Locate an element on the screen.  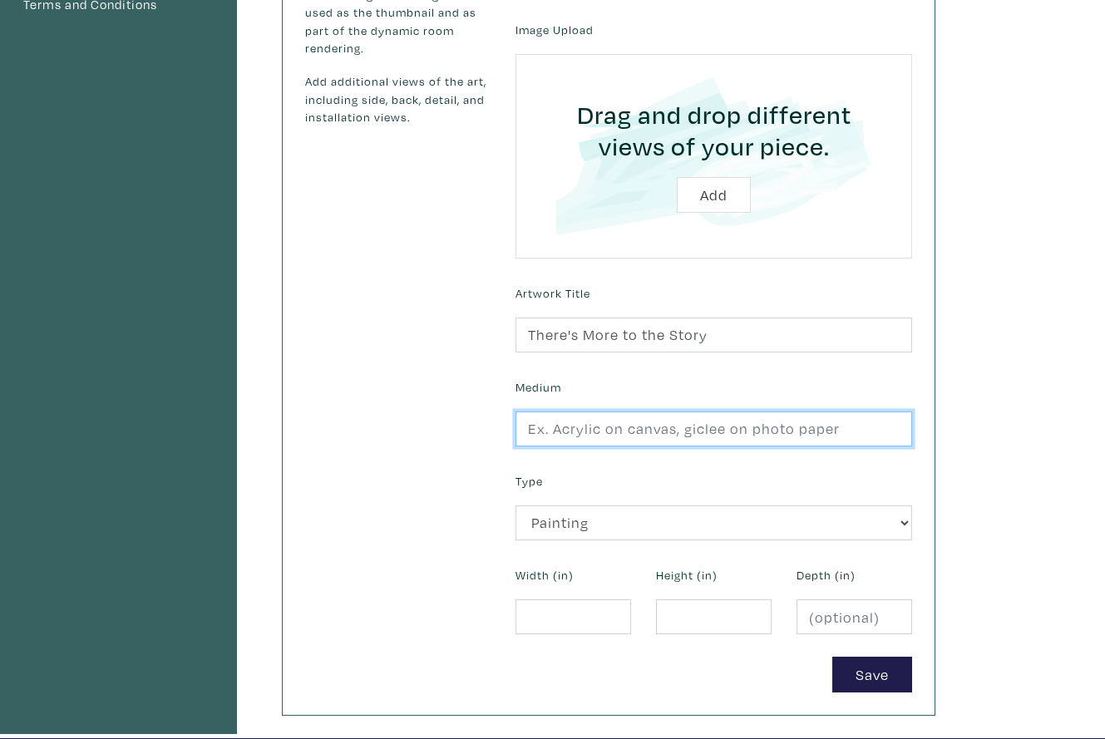
label: Type is located at coordinates (529, 481).